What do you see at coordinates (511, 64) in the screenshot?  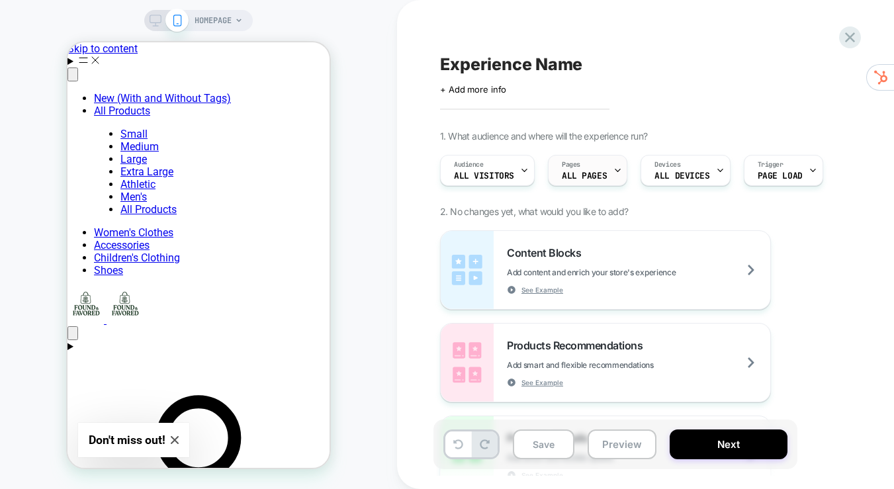 I see `span: Experience Name` at bounding box center [511, 64].